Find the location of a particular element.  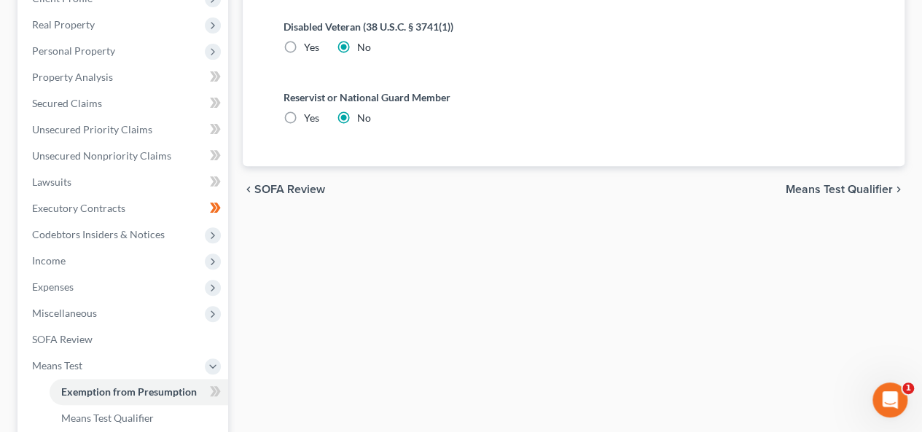

span: Exemption from Presumption is located at coordinates (129, 391).